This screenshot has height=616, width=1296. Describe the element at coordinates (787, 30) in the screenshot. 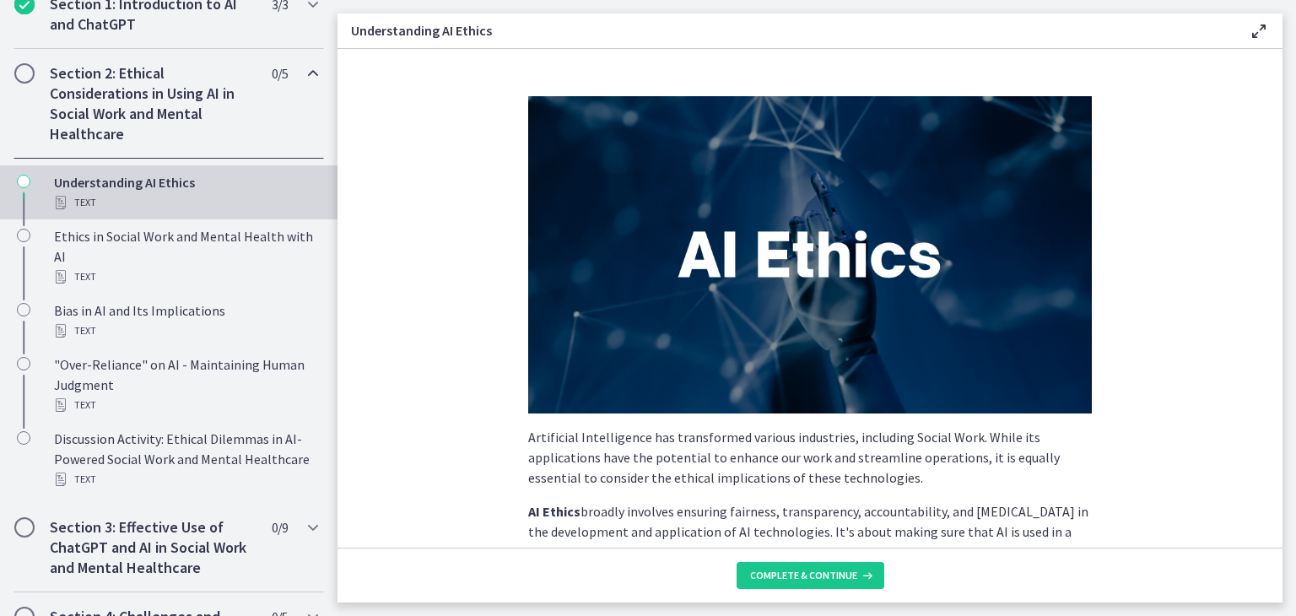

I see `h3: Understanding AI Ethics` at that location.